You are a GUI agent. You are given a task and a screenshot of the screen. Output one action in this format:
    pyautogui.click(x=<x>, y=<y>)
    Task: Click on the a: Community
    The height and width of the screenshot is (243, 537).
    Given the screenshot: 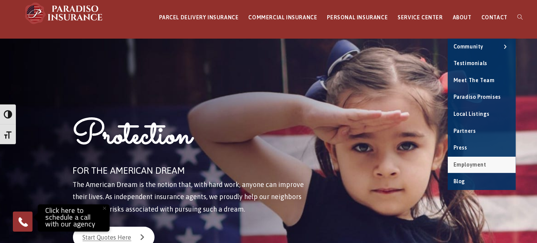 What is the action you would take?
    pyautogui.click(x=482, y=47)
    